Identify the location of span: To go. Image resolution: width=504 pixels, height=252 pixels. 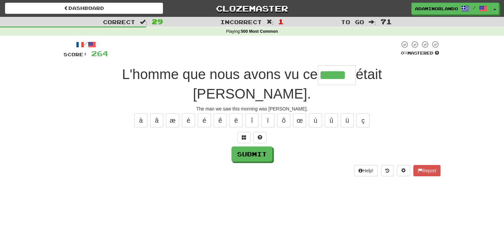
(352, 22).